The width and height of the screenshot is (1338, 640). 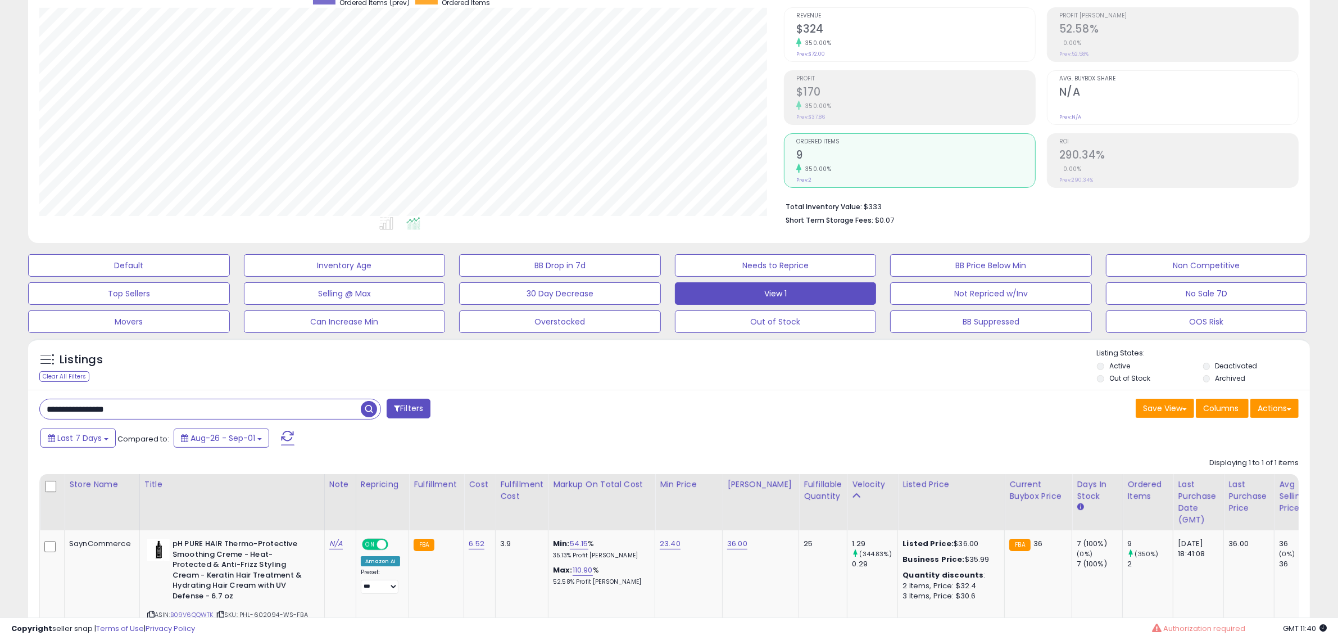 I want to click on div: Last Purchase Price, so click(x=1249, y=496).